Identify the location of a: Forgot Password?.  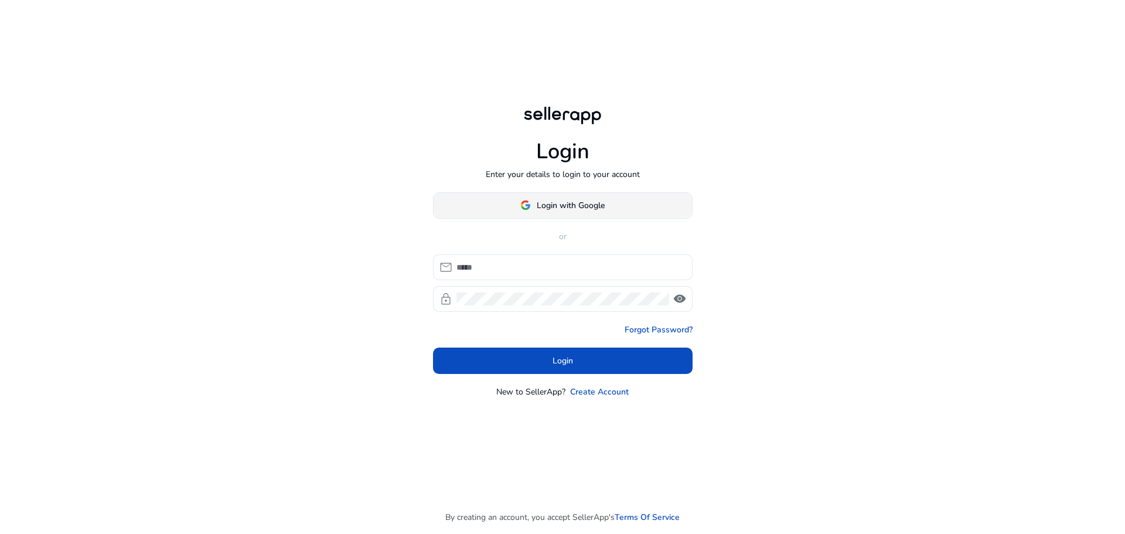
(659, 329).